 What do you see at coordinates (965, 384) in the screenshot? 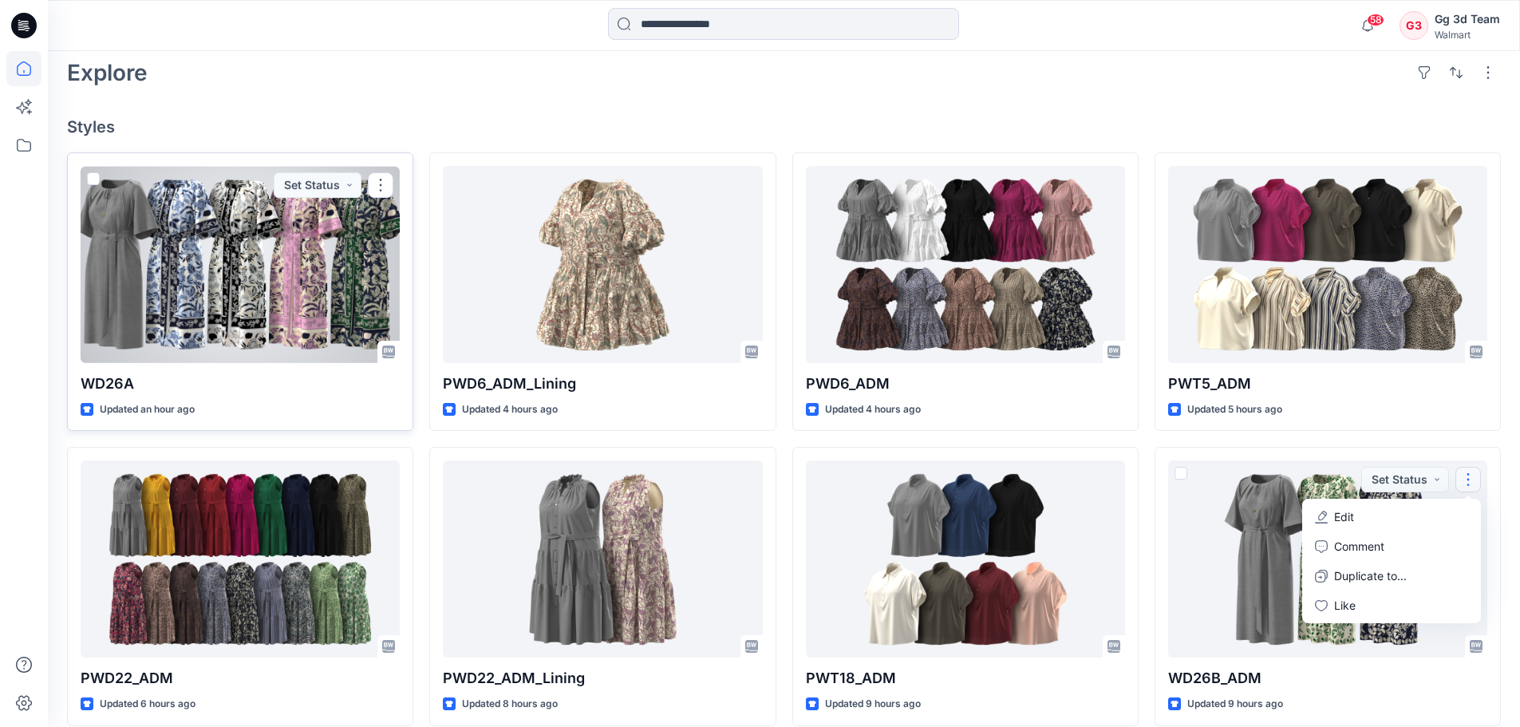
I see `p: PWD6_ADM` at bounding box center [965, 384].